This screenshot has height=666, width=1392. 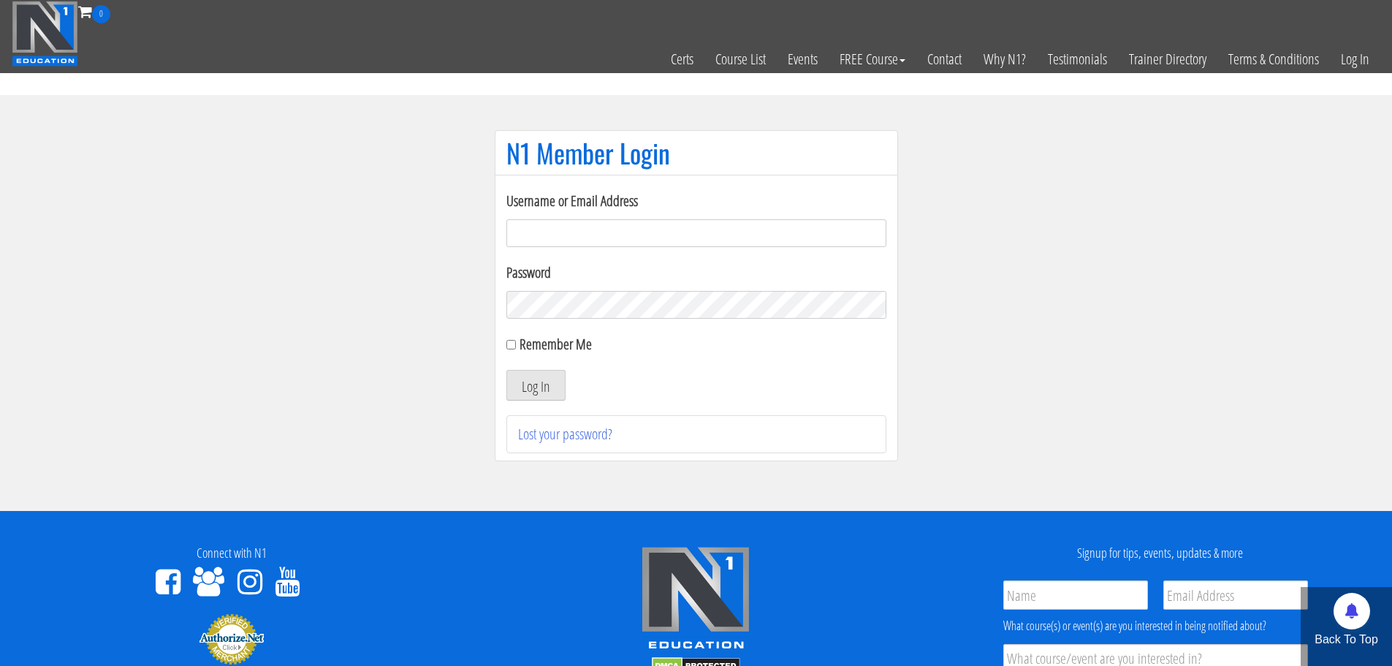 I want to click on img: n1-education, so click(x=45, y=34).